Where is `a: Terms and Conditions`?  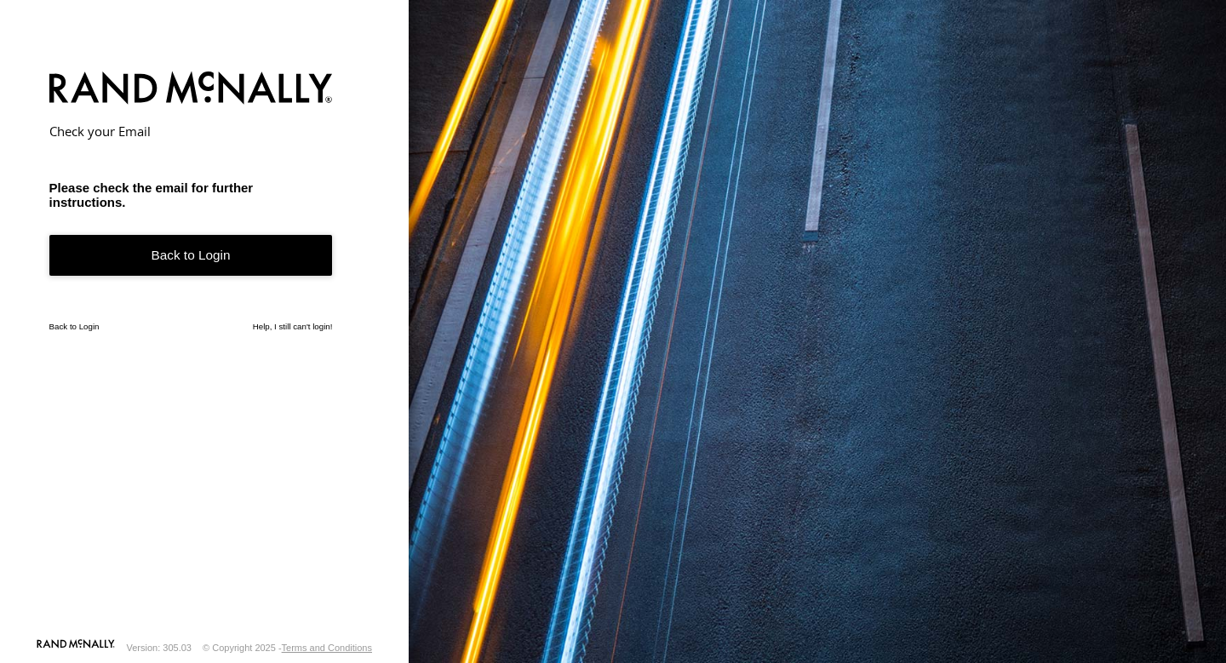
a: Terms and Conditions is located at coordinates (327, 648).